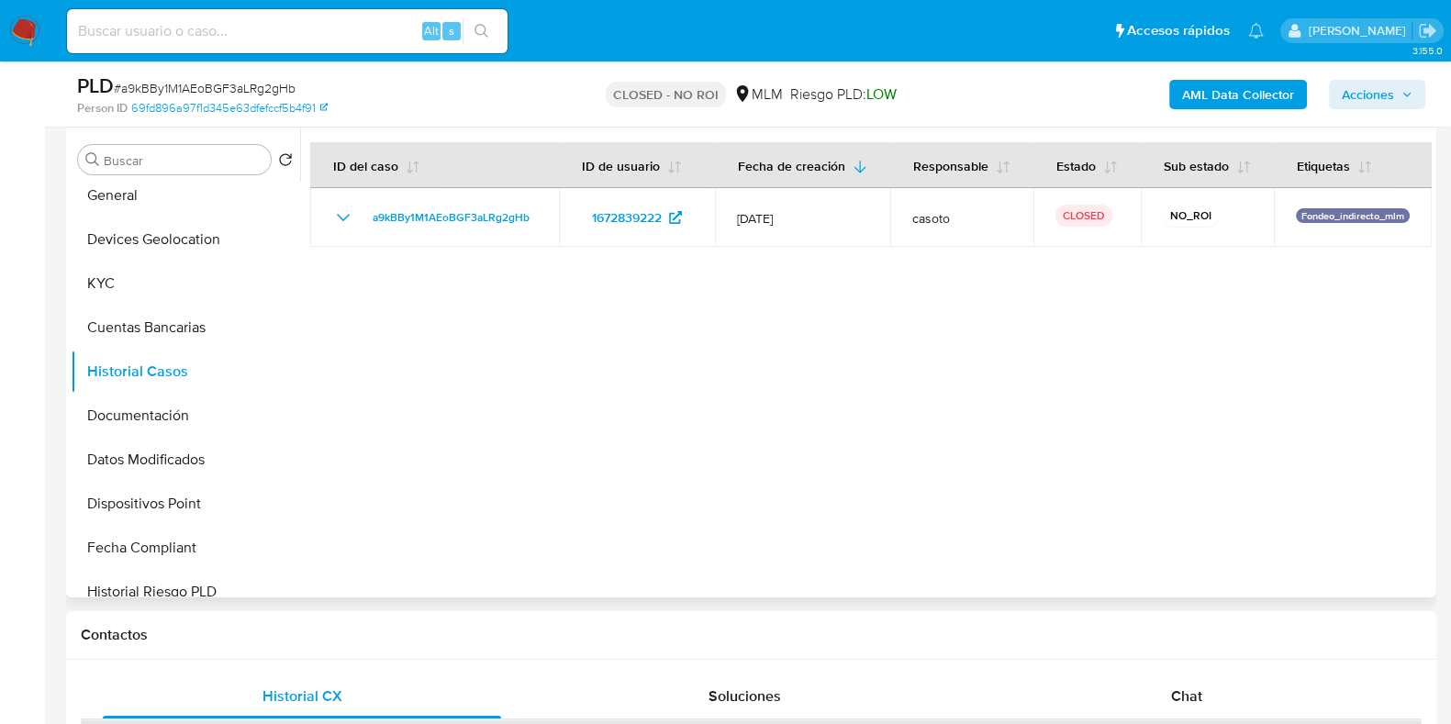  What do you see at coordinates (184, 161) in the screenshot?
I see `input: Buscar` at bounding box center [184, 161].